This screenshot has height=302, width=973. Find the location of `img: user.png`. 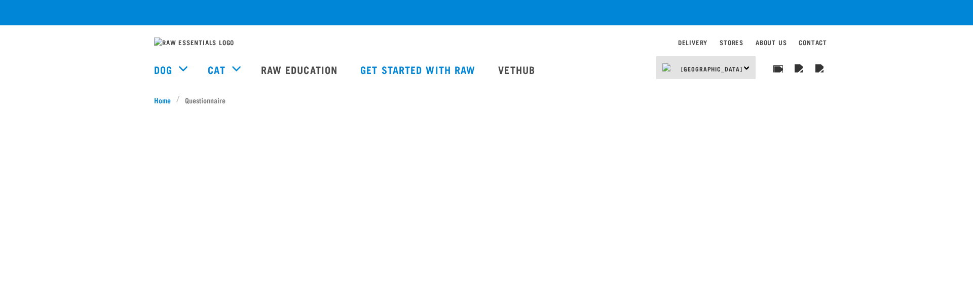

img: user.png is located at coordinates (799, 68).